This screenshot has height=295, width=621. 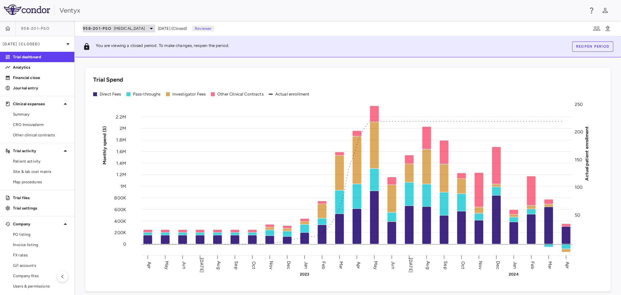 What do you see at coordinates (162, 47) in the screenshot?
I see `p: You are viewing a closed period. To make changes, reopen the period.` at bounding box center [162, 47].